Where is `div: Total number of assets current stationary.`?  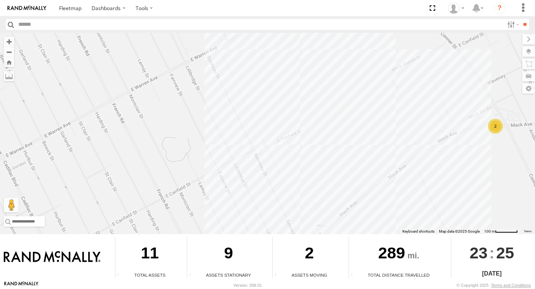 div: Total number of assets current stationary. is located at coordinates (193, 275).